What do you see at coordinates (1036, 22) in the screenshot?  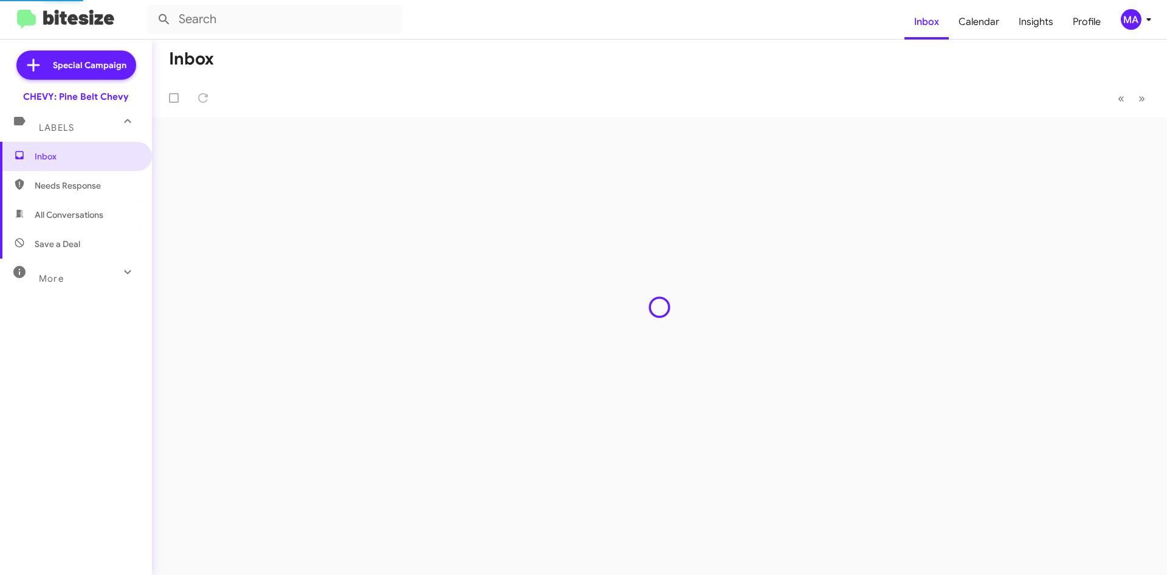 I see `a: Insights` at bounding box center [1036, 22].